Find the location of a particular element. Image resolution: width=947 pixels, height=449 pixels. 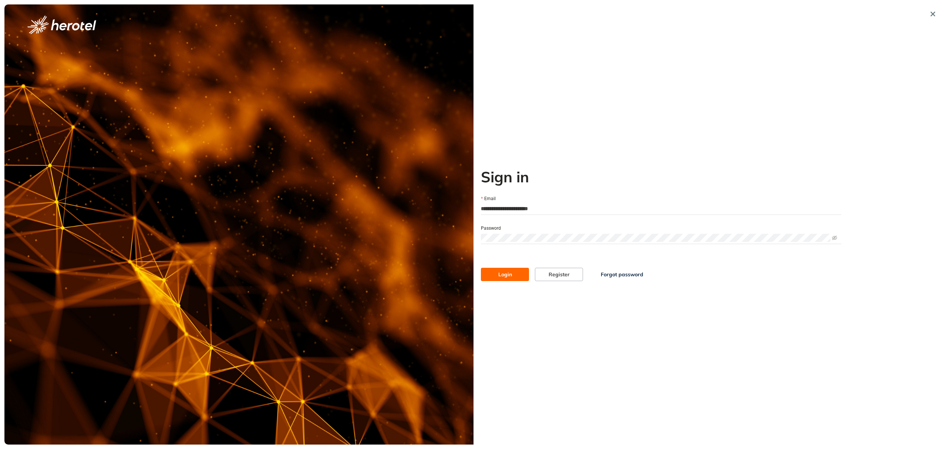

input: Password is located at coordinates (655, 238).